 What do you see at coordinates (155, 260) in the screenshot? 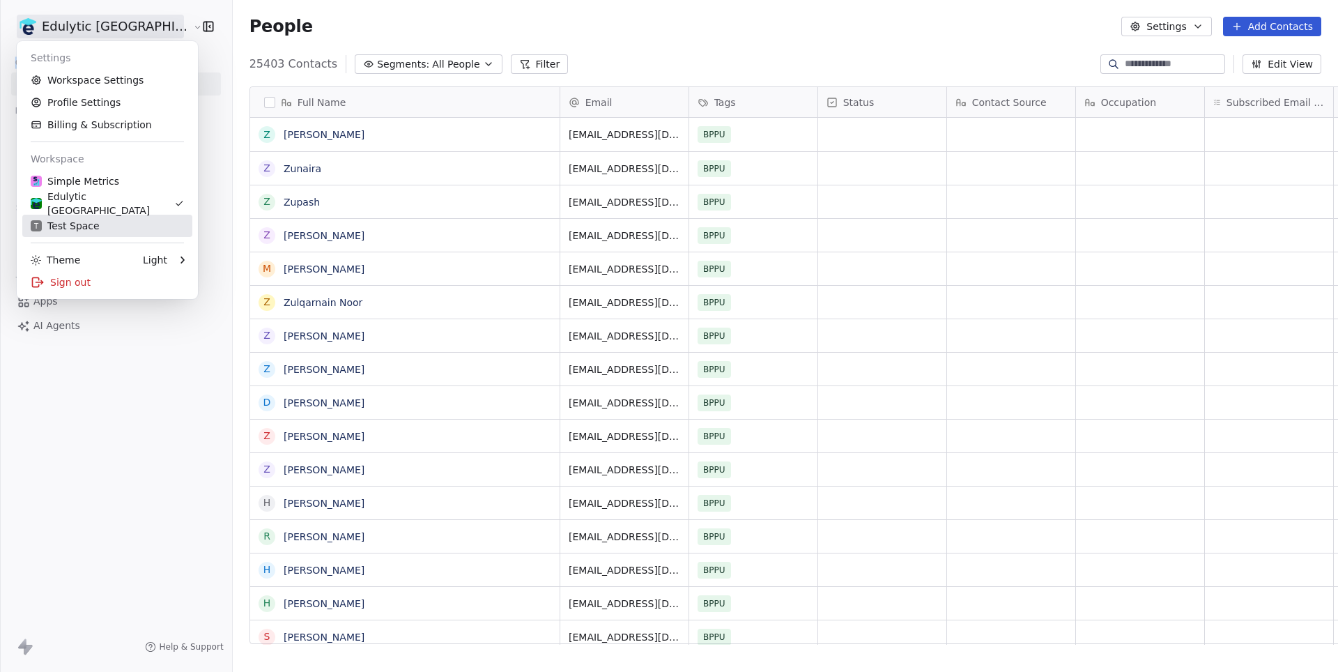
I see `div: Light` at bounding box center [155, 260].